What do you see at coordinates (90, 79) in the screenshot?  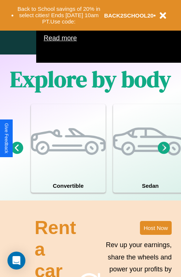 I see `h1: Explore by body` at bounding box center [90, 79].